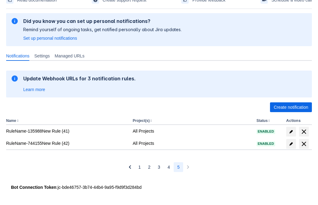 The image size is (318, 205). Describe the element at coordinates (141, 121) in the screenshot. I see `button: Project(s)` at that location.